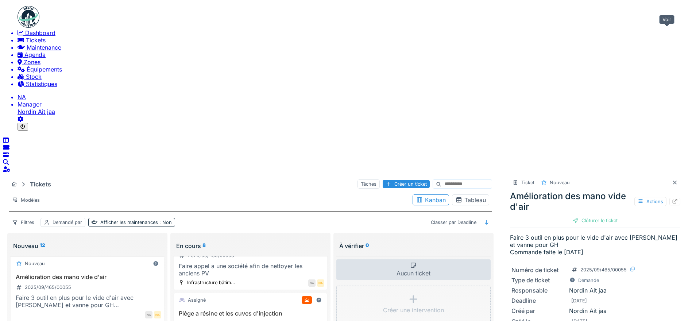 Image resolution: width=692 pixels, height=321 pixels. Describe the element at coordinates (87, 277) in the screenshot. I see `h3: Amélioration des mano vide d'air` at that location.